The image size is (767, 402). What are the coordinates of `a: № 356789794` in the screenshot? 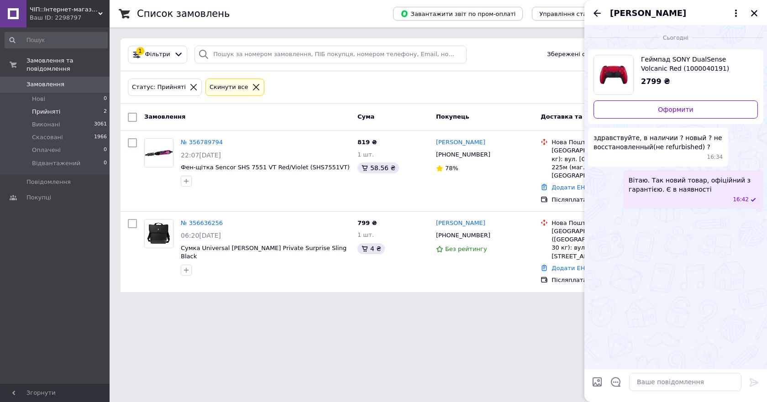 It's located at (202, 142).